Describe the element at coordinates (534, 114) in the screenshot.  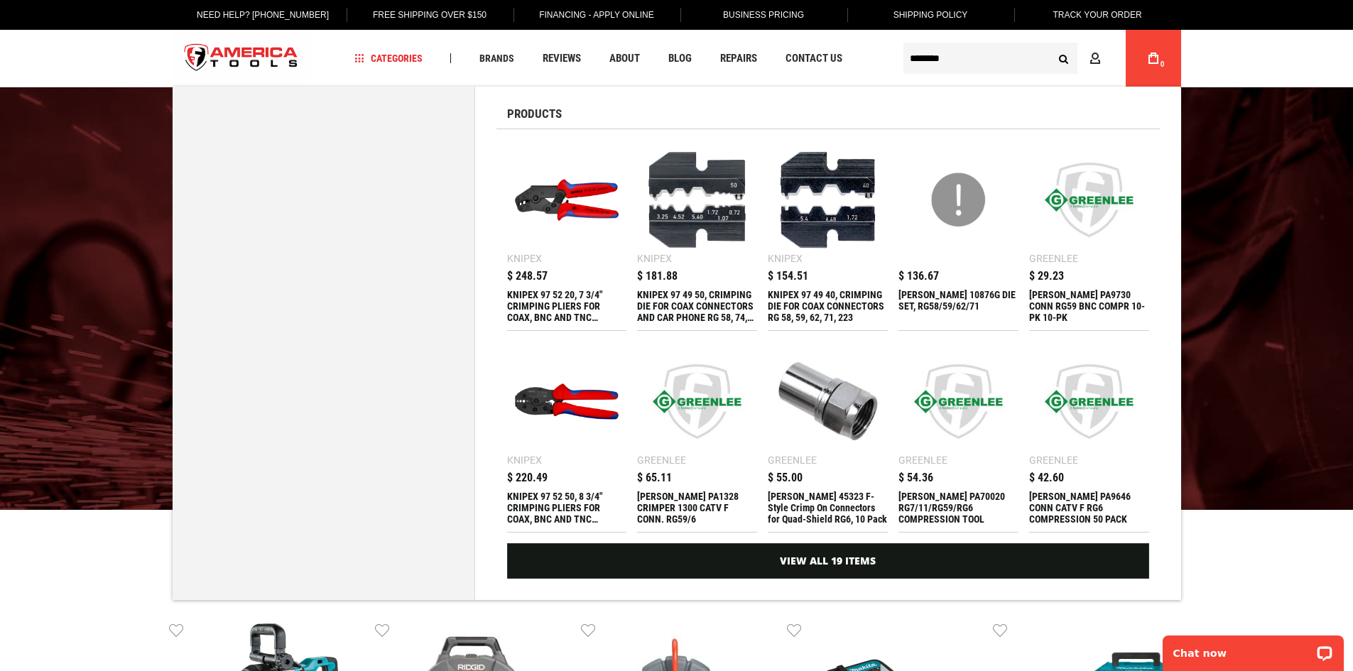
I see `span: Products` at that location.